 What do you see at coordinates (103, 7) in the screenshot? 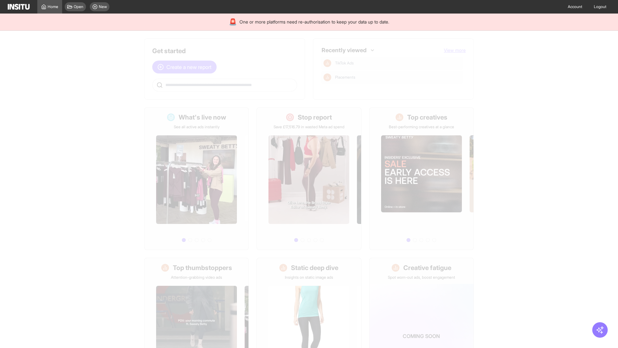
I see `span: New` at bounding box center [103, 7].